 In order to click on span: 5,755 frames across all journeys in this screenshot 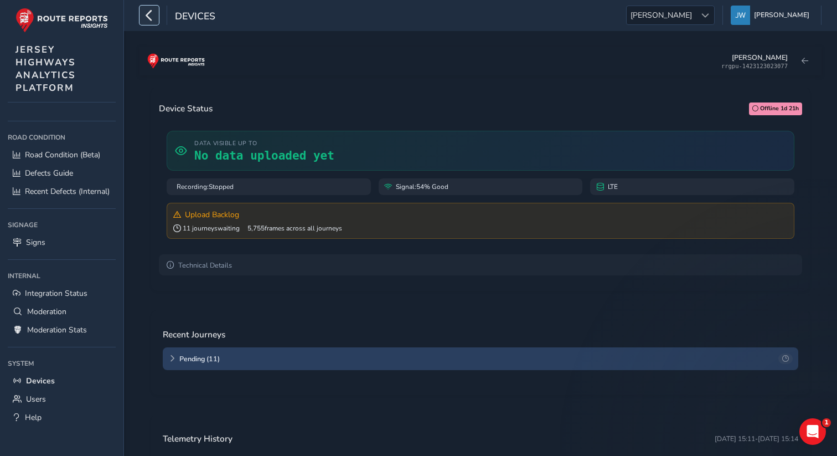, I will do `click(294, 228)`.